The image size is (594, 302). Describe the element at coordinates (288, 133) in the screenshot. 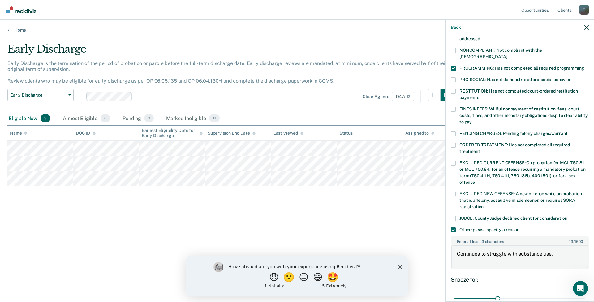

I see `div: Last Viewed` at that location.